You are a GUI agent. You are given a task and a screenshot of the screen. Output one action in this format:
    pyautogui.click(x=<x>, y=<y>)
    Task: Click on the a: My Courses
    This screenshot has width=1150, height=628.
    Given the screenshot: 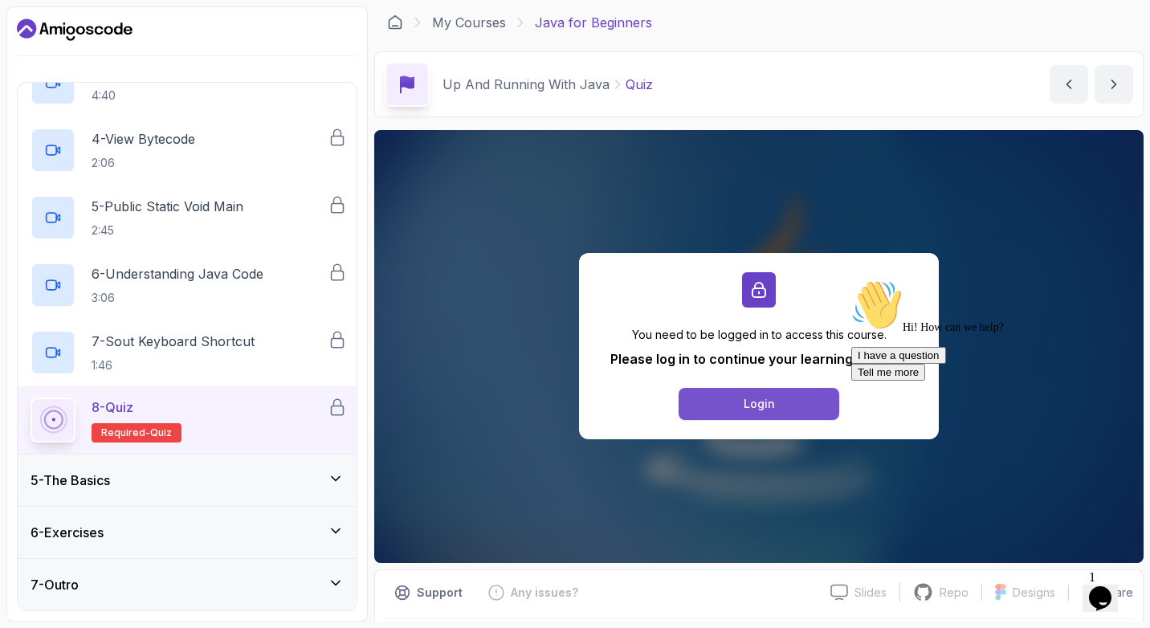 What is the action you would take?
    pyautogui.click(x=469, y=22)
    